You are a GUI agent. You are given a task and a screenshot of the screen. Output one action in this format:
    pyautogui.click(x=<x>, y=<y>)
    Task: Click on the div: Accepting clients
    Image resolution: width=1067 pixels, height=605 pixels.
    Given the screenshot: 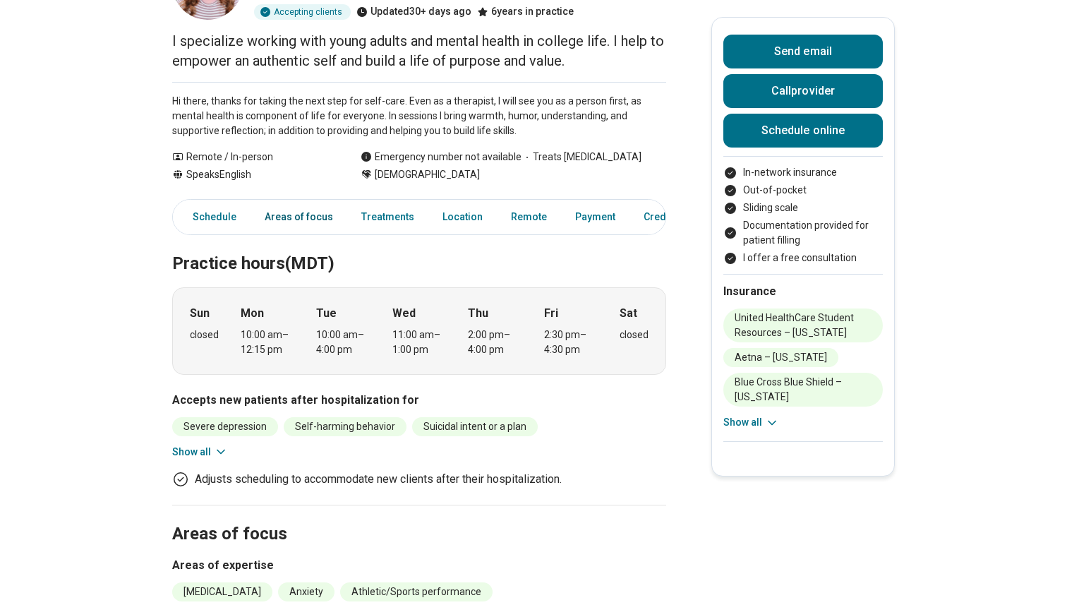 What is the action you would take?
    pyautogui.click(x=302, y=12)
    